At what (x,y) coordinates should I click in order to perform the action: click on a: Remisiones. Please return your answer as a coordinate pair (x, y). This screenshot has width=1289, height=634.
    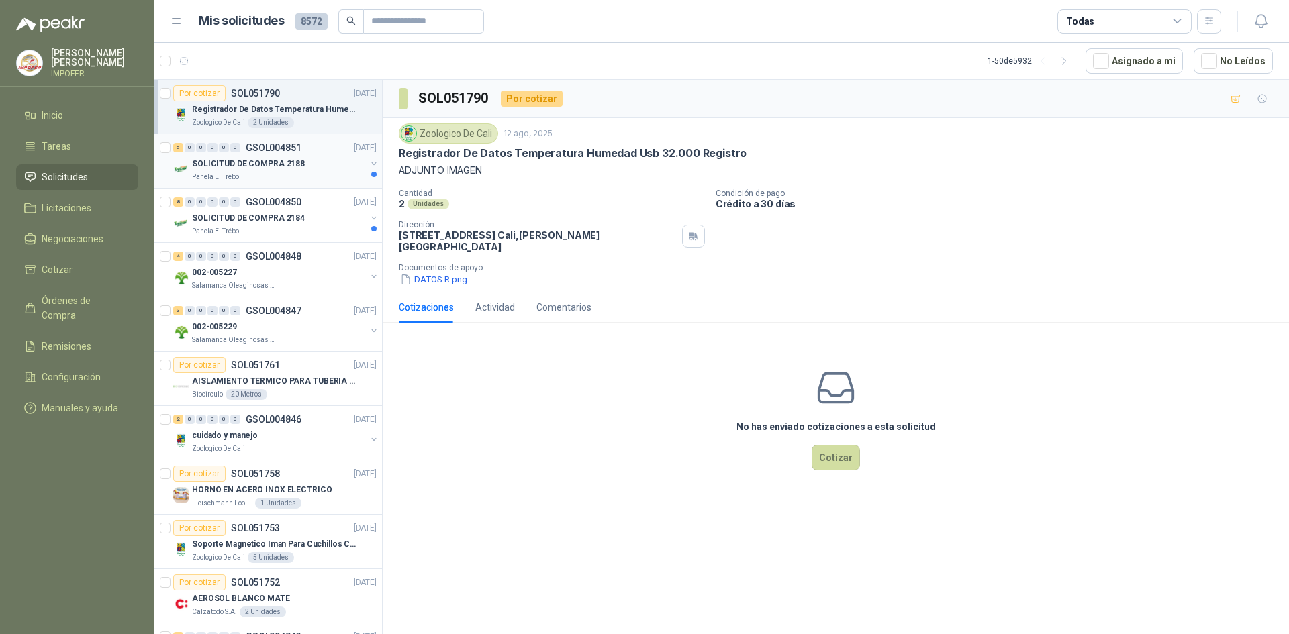
    Looking at the image, I should click on (77, 346).